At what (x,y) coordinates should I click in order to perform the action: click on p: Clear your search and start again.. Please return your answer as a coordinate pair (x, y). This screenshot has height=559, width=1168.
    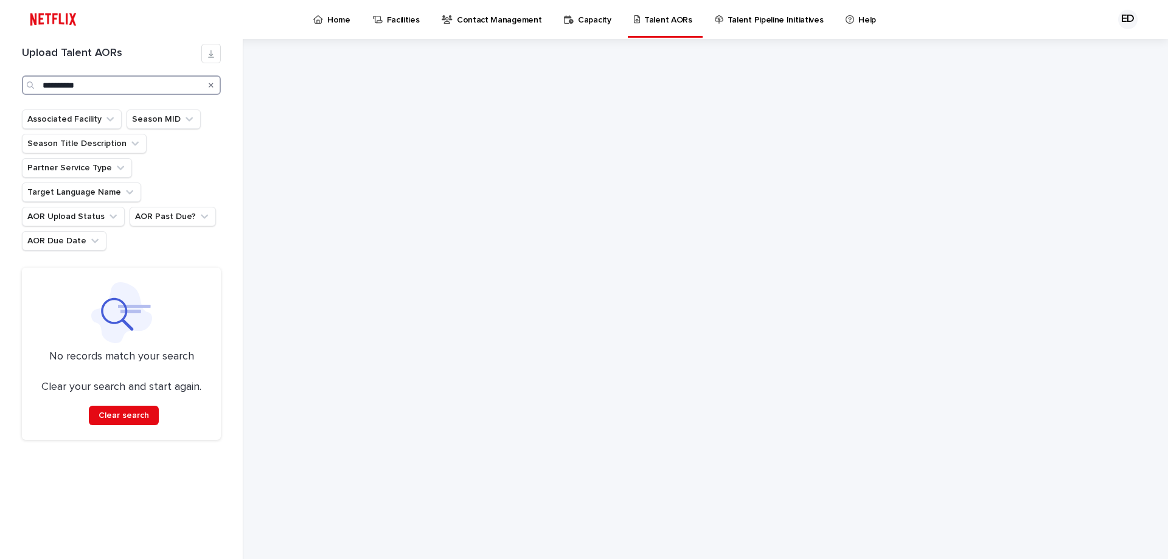
    Looking at the image, I should click on (121, 388).